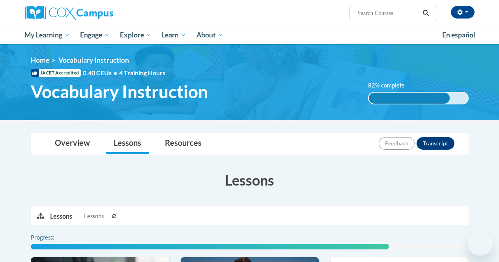 This screenshot has width=499, height=262. Describe the element at coordinates (40, 60) in the screenshot. I see `a: Home` at that location.